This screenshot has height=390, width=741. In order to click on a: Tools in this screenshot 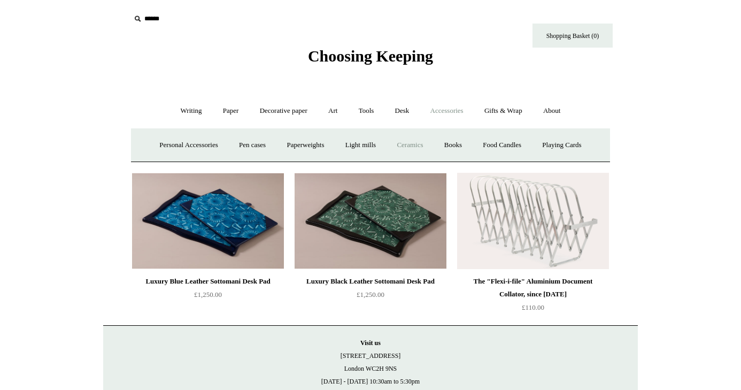, I will do `click(366, 111)`.